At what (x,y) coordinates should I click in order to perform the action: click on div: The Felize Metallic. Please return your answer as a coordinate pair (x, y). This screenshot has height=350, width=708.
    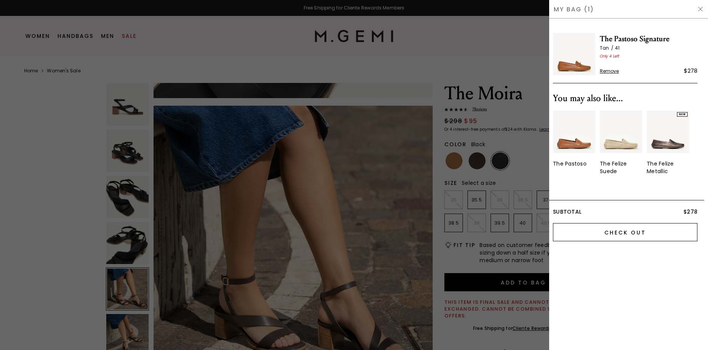
    Looking at the image, I should click on (668, 167).